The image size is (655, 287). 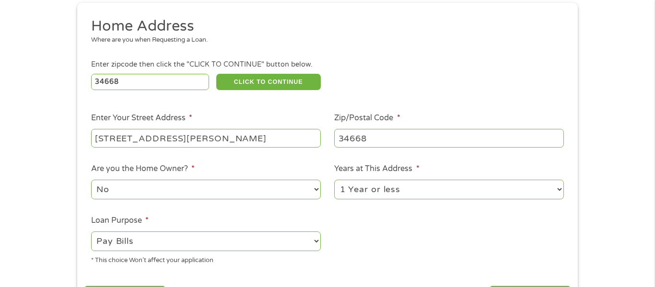 I want to click on label: Years at This Address, so click(x=376, y=169).